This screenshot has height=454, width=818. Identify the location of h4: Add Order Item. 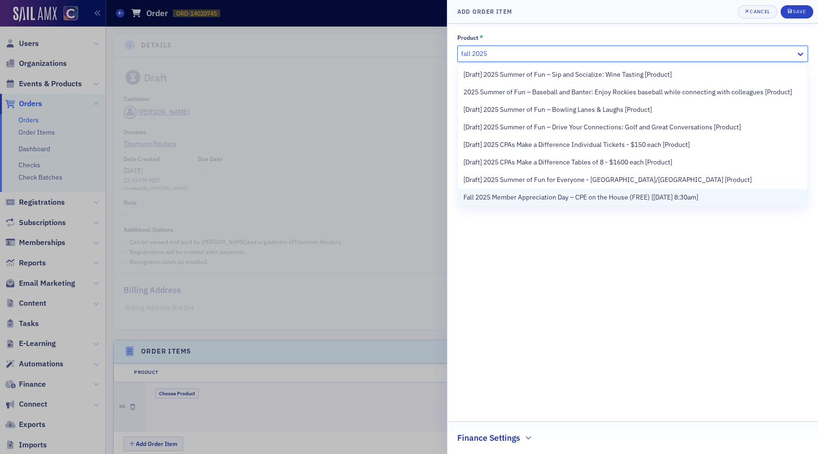
(485, 11).